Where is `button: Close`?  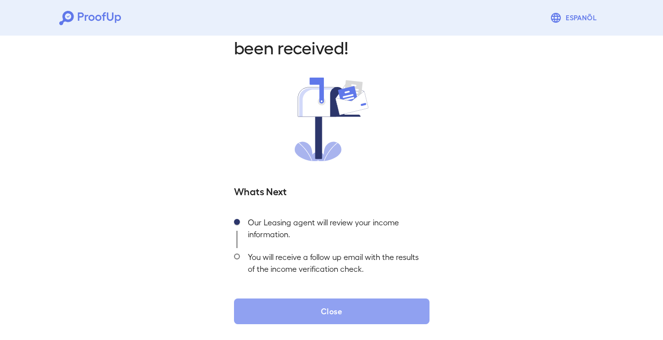
button: Close is located at coordinates (332, 311).